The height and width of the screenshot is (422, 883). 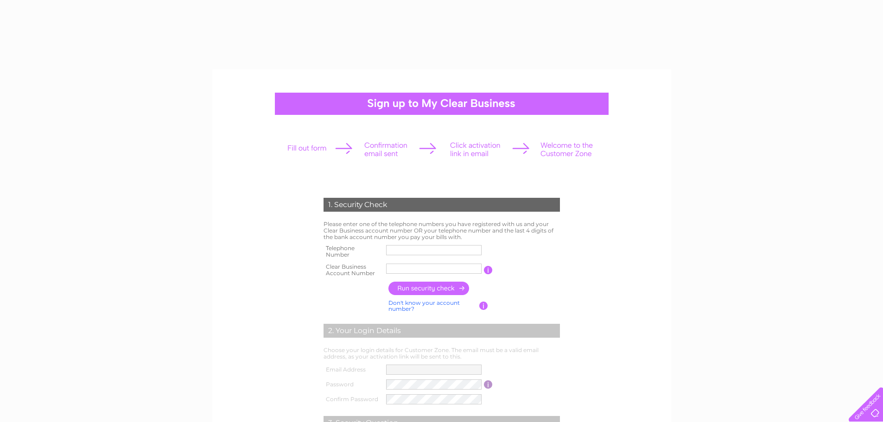 What do you see at coordinates (424, 306) in the screenshot?
I see `a: Don't know your account number?` at bounding box center [424, 306].